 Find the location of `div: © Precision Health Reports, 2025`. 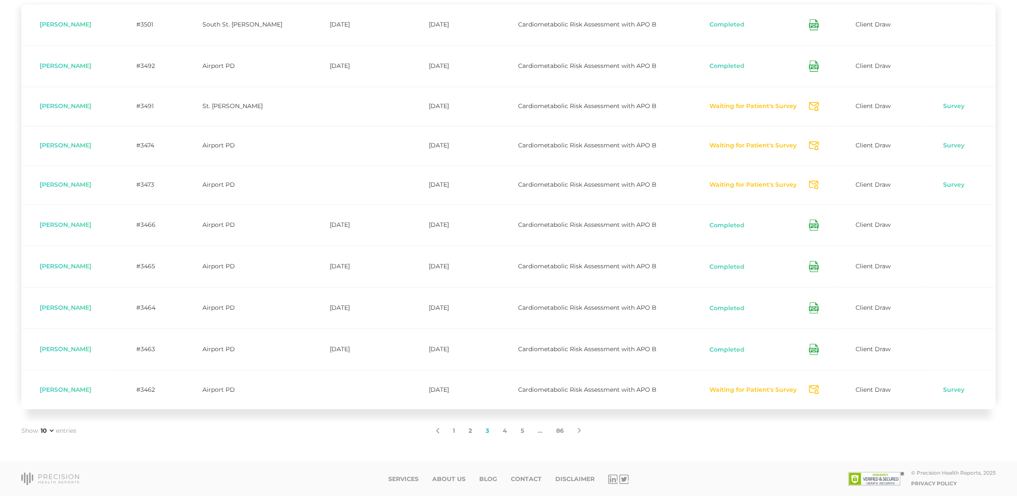

div: © Precision Health Reports, 2025 is located at coordinates (953, 472).